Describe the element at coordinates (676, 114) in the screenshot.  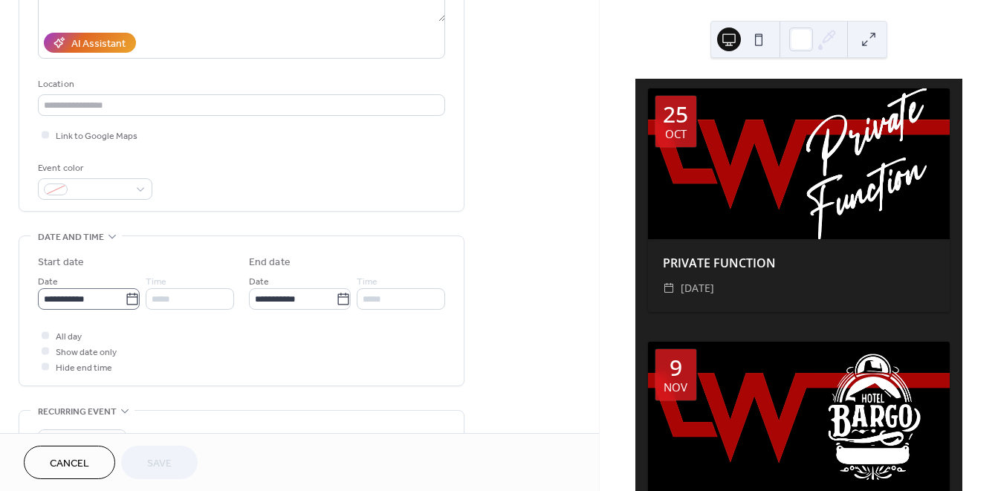
I see `div: 25` at that location.